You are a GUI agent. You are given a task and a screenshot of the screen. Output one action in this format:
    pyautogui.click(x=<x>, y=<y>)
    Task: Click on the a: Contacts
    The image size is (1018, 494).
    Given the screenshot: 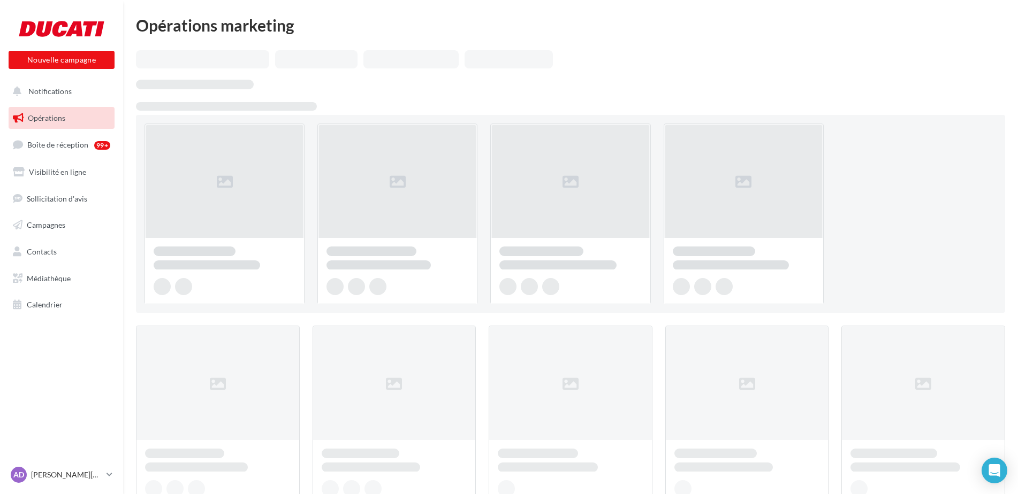 What is the action you would take?
    pyautogui.click(x=62, y=252)
    